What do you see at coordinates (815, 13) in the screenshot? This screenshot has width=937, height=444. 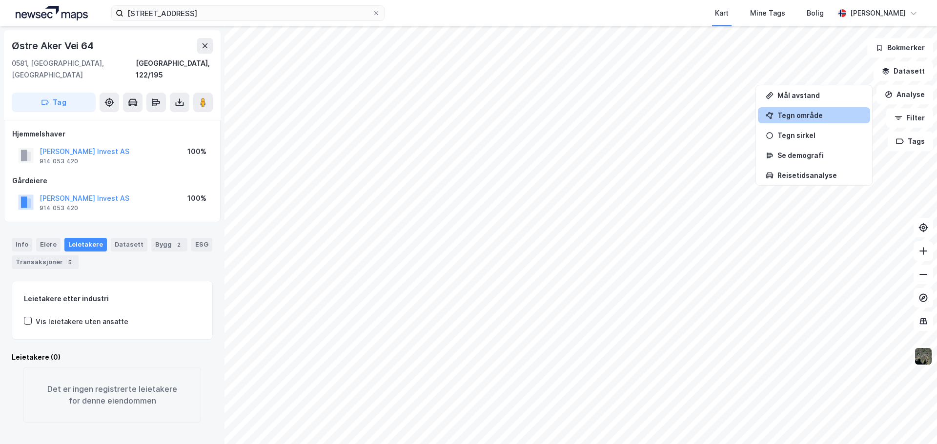 I see `div: Bolig` at bounding box center [815, 13].